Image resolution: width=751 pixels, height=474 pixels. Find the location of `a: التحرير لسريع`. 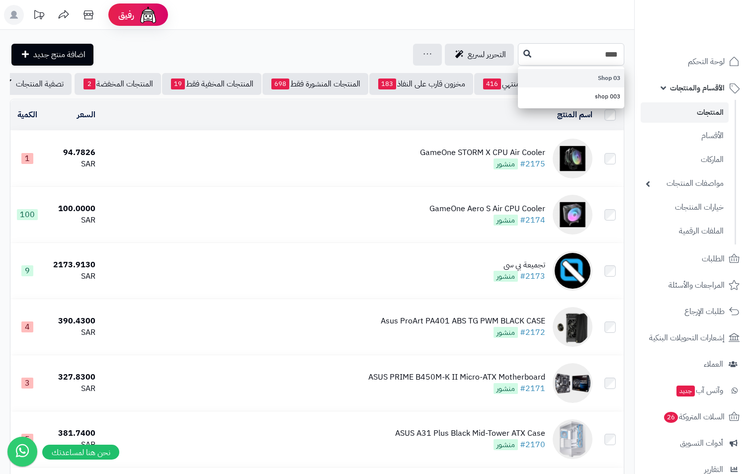

a: التحرير لسريع is located at coordinates (479, 55).